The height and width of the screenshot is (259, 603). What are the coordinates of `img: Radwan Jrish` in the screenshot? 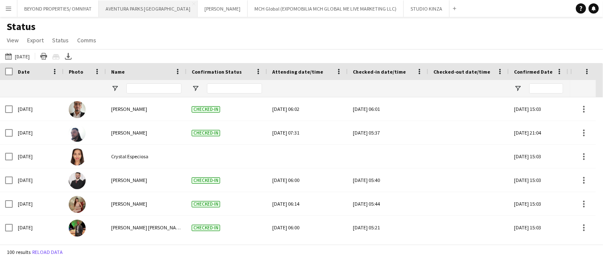 It's located at (77, 181).